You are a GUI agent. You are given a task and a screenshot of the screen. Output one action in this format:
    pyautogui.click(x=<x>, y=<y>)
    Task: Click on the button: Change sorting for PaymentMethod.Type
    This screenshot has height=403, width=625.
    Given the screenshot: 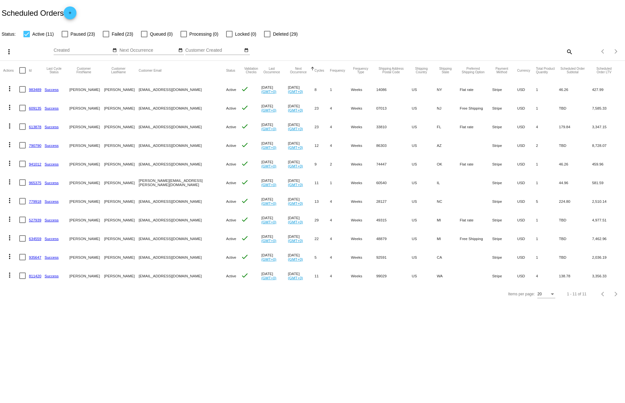 What is the action you would take?
    pyautogui.click(x=502, y=70)
    